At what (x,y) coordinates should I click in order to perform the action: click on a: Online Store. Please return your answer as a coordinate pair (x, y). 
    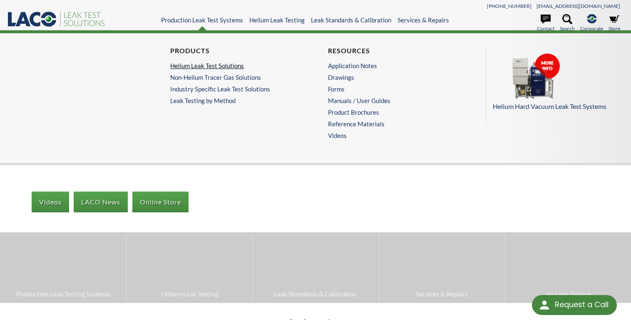
    Looking at the image, I should click on (160, 202).